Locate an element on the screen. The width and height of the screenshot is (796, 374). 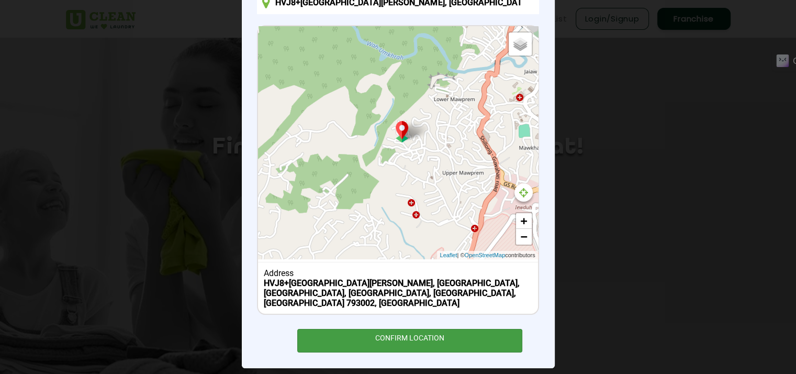
a: OpenStreetMap is located at coordinates (485, 255).